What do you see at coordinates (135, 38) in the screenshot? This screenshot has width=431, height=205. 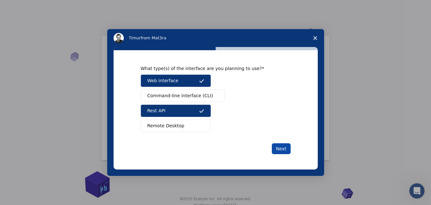 I see `span: Timur` at bounding box center [135, 38].